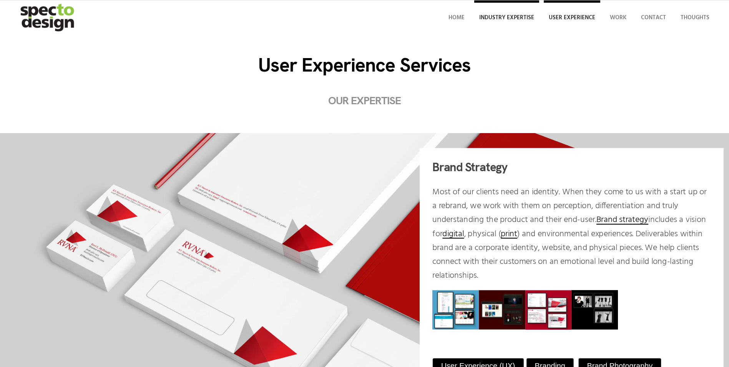  What do you see at coordinates (572, 18) in the screenshot?
I see `span: User Experience` at bounding box center [572, 18].